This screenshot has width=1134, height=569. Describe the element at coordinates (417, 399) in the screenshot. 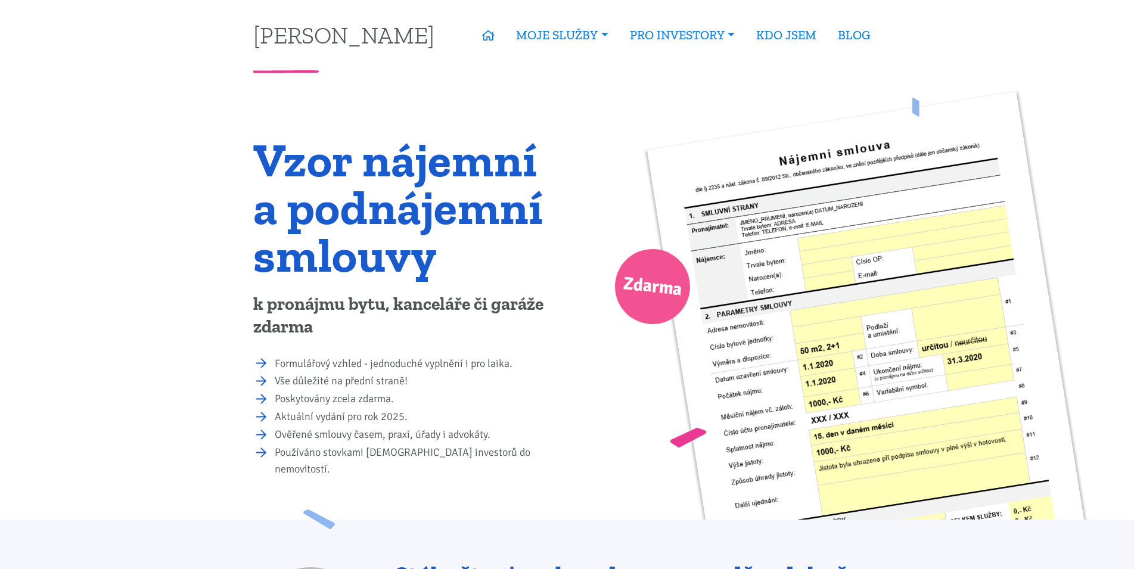

I see `li: Poskytovány zcela zdarma.` at that location.